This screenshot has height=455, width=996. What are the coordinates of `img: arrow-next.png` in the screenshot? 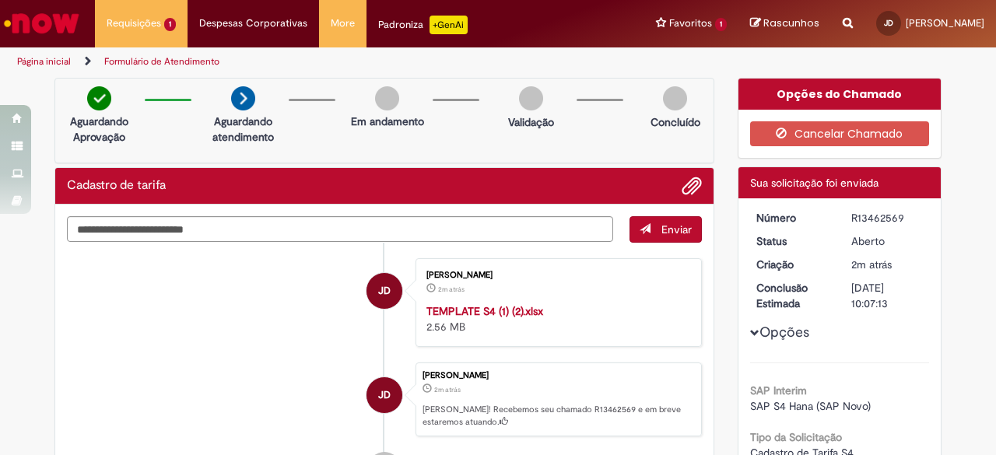 It's located at (243, 98).